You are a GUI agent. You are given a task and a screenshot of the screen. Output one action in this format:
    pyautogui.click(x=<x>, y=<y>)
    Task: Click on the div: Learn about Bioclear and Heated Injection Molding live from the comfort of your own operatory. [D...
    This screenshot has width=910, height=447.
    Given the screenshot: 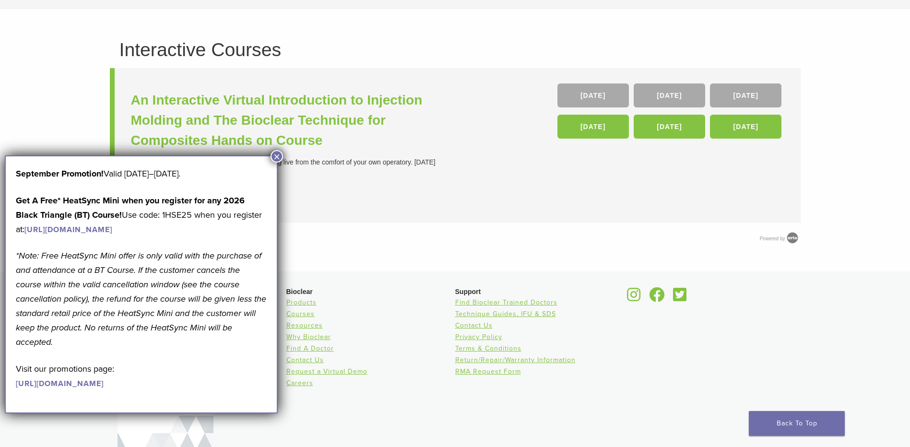 What is the action you would take?
    pyautogui.click(x=294, y=162)
    